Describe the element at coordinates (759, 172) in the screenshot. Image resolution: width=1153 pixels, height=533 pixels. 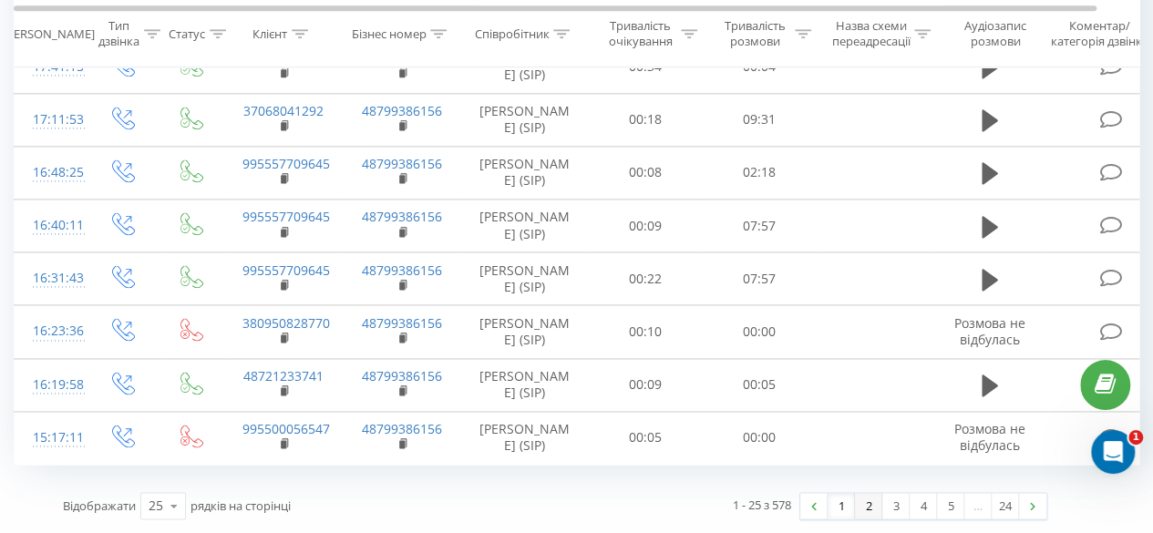
I see `td: 02:18` at that location.